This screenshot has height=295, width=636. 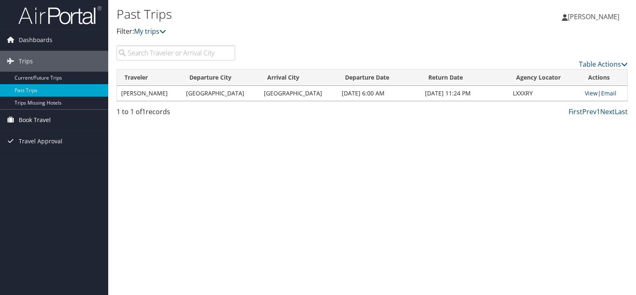 I want to click on a: Email, so click(x=609, y=93).